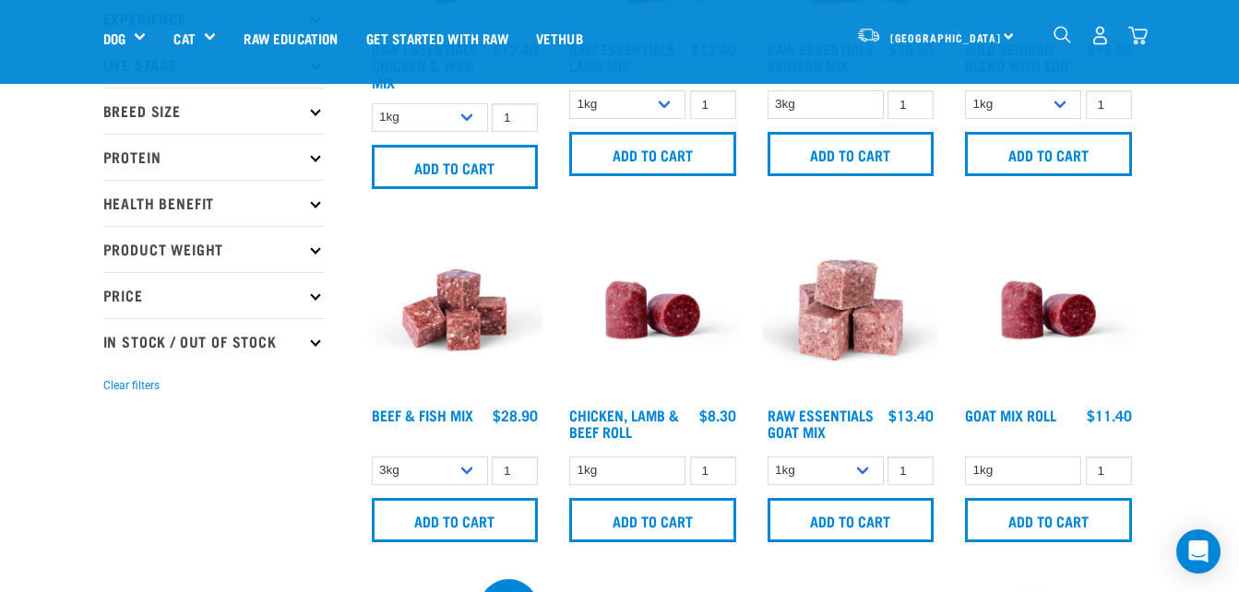 The height and width of the screenshot is (592, 1239). I want to click on a: Raw Education, so click(291, 38).